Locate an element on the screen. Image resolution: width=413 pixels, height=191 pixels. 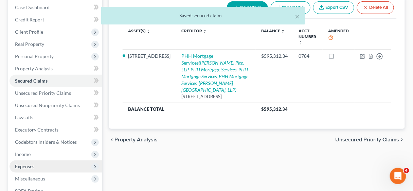
a: Property Analysis is located at coordinates (56, 69).